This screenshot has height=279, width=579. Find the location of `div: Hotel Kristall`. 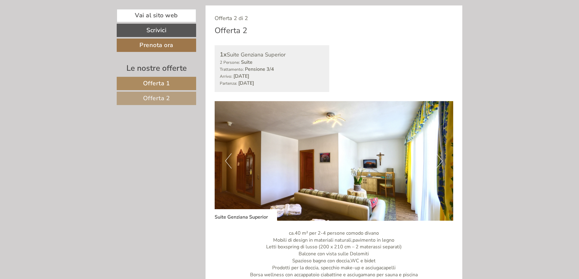

div: Hotel Kristall is located at coordinates (50, 20).